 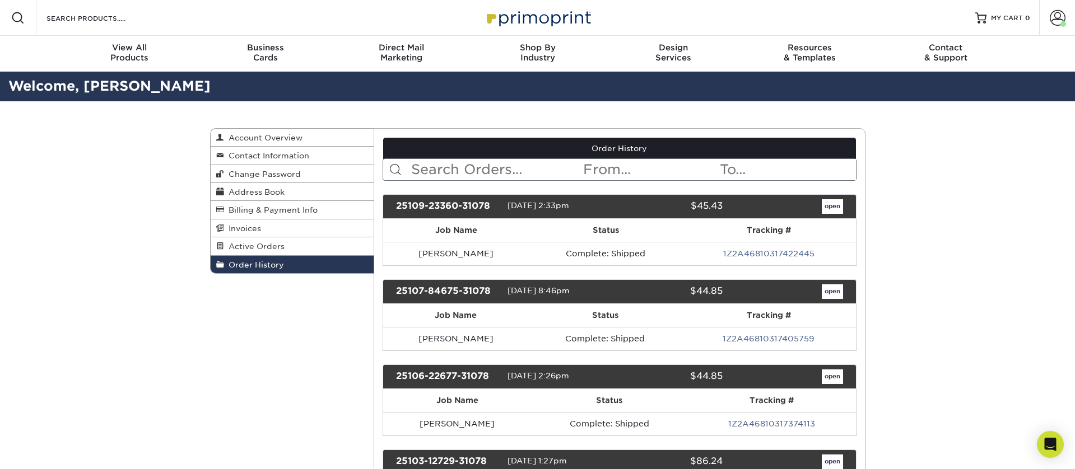 I want to click on a: Invoices, so click(x=292, y=229).